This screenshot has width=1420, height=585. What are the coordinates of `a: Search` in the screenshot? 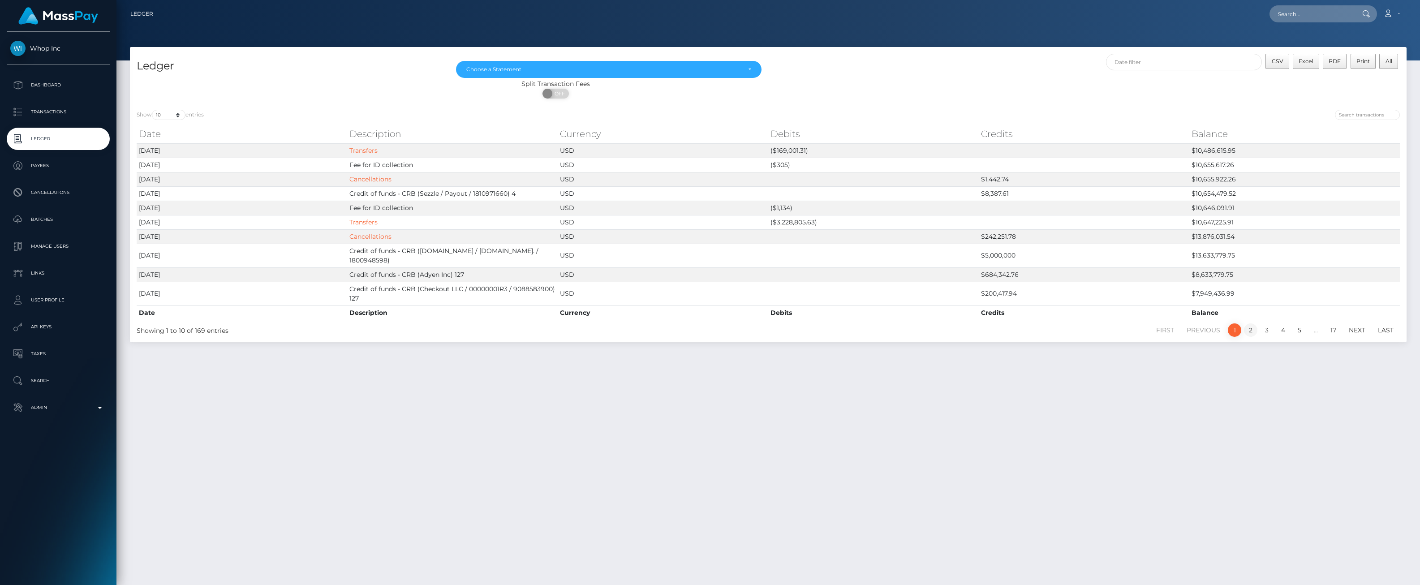 It's located at (58, 381).